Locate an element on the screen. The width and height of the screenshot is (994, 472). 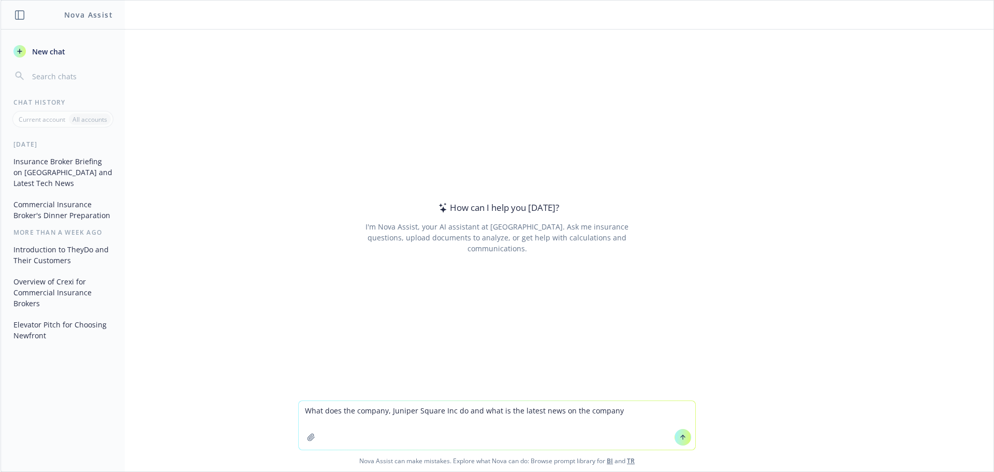
a: TR is located at coordinates (631, 460).